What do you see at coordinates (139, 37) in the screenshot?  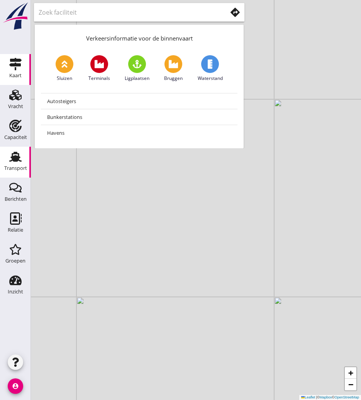 I see `div: Verkeersinformatie voor de binnenvaart` at bounding box center [139, 37].